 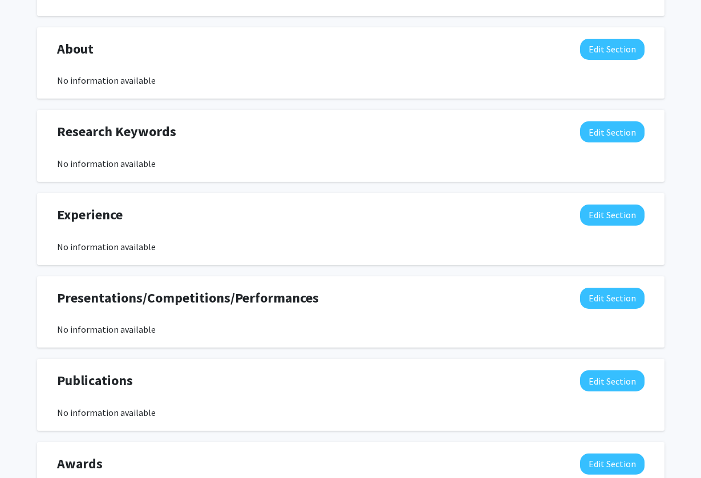 I want to click on button: Edit Awards, so click(x=612, y=464).